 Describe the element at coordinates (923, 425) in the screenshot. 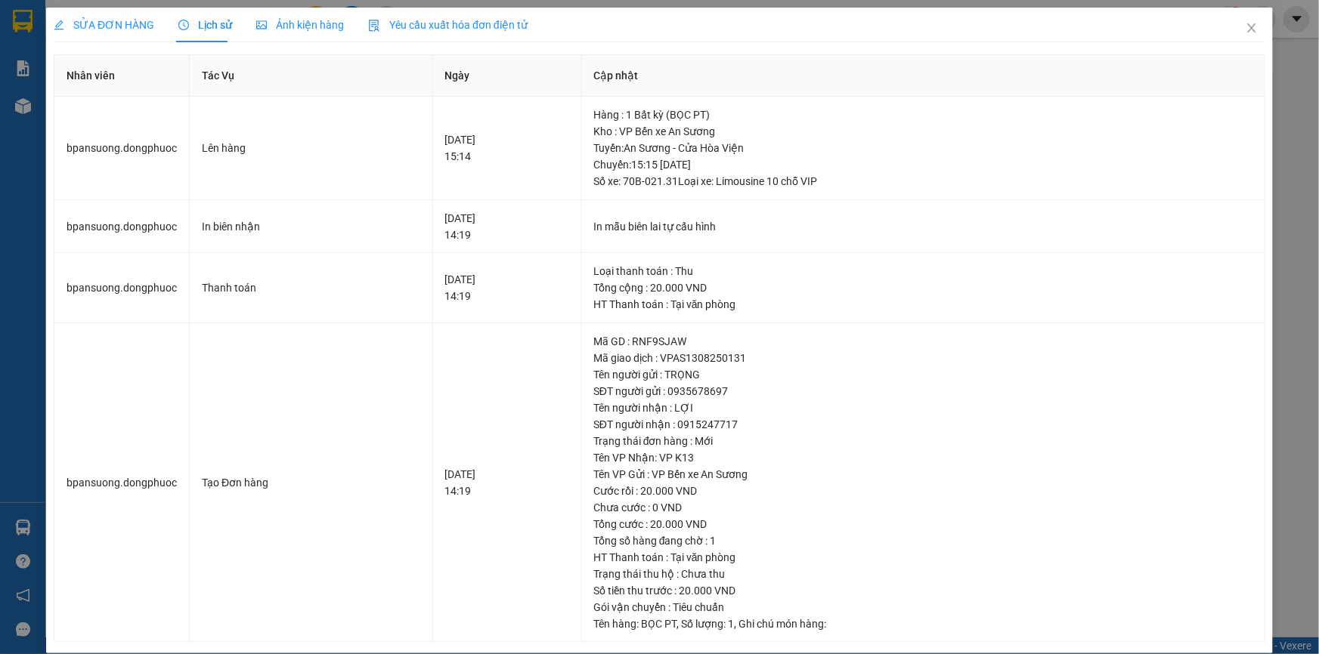

I see `div: SĐT người nhận : 0915247717` at that location.